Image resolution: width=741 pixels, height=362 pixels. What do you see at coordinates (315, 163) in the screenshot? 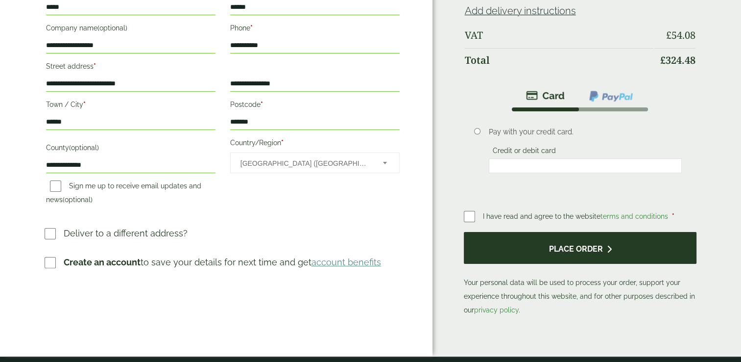
I see `span: Country/Region` at bounding box center [315, 163].